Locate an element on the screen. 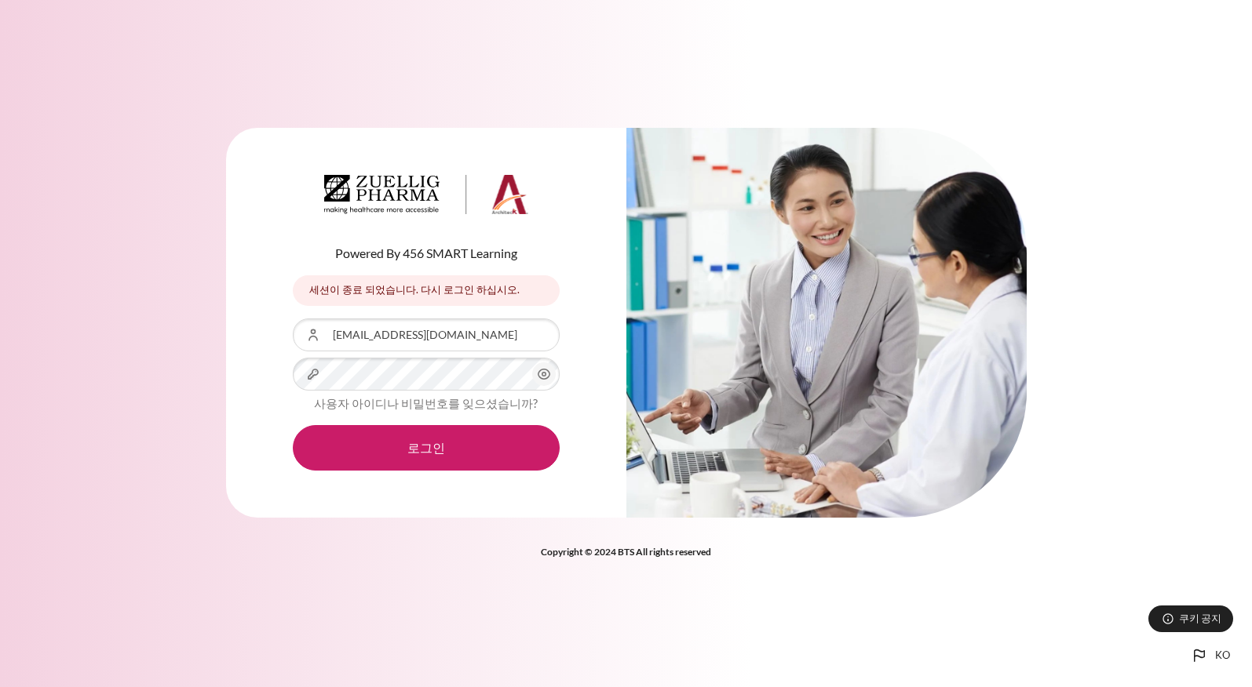 The width and height of the screenshot is (1252, 687). strong: Copyright © 2024 BTS All rights reserved is located at coordinates (625, 552).